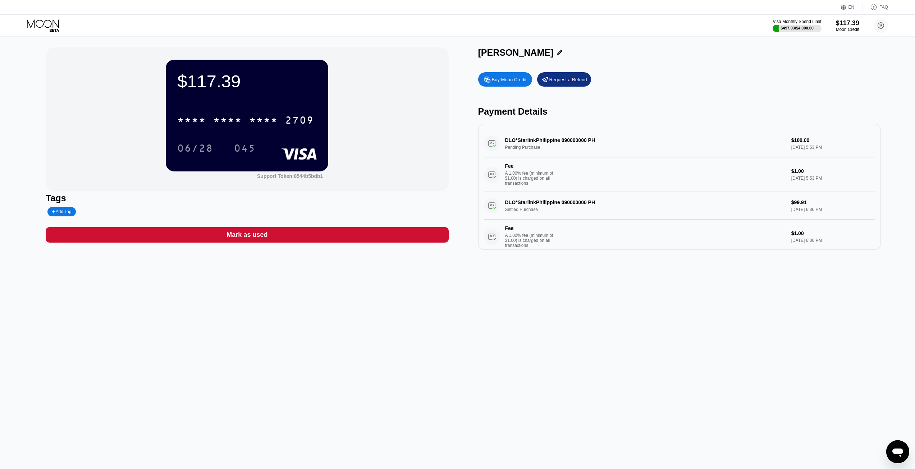 This screenshot has width=915, height=469. What do you see at coordinates (797, 22) in the screenshot?
I see `div: Visa Monthly Spend Limit` at bounding box center [797, 22].